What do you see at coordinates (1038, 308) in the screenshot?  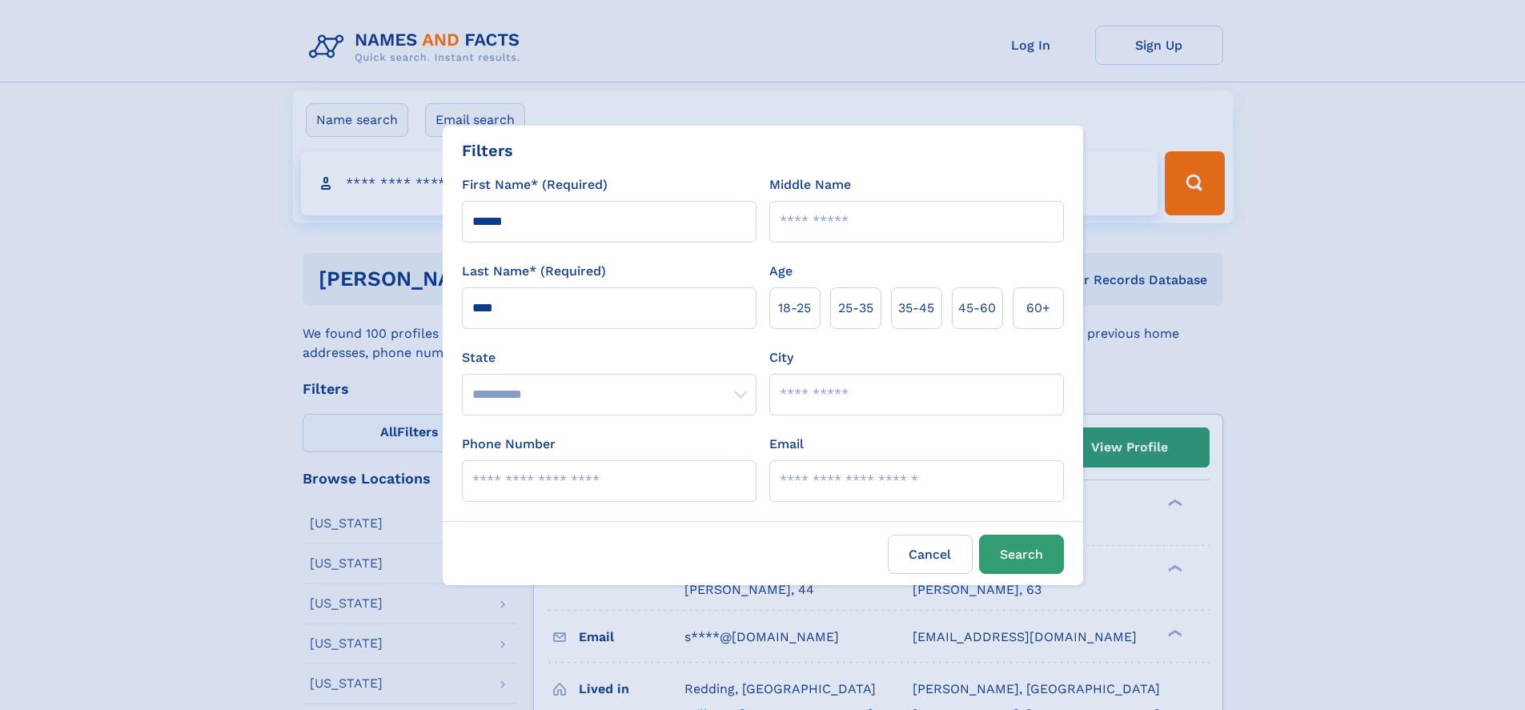 I see `span: 60+` at bounding box center [1038, 308].